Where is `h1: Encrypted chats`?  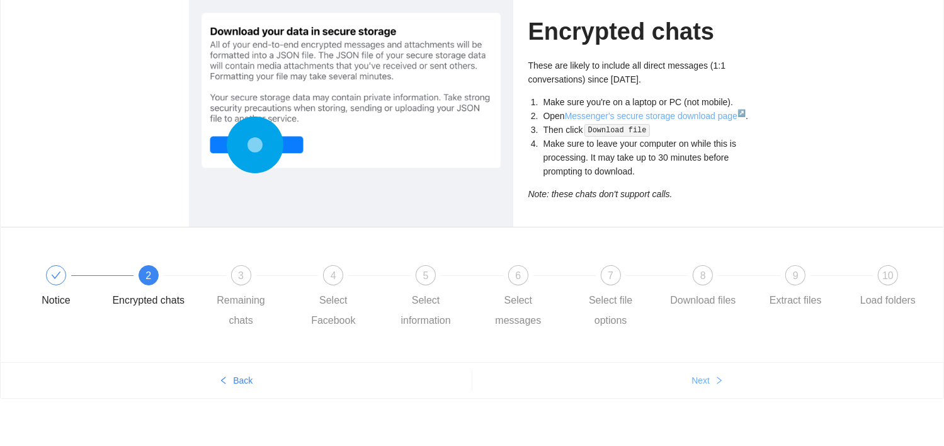
h1: Encrypted chats is located at coordinates (642, 31).